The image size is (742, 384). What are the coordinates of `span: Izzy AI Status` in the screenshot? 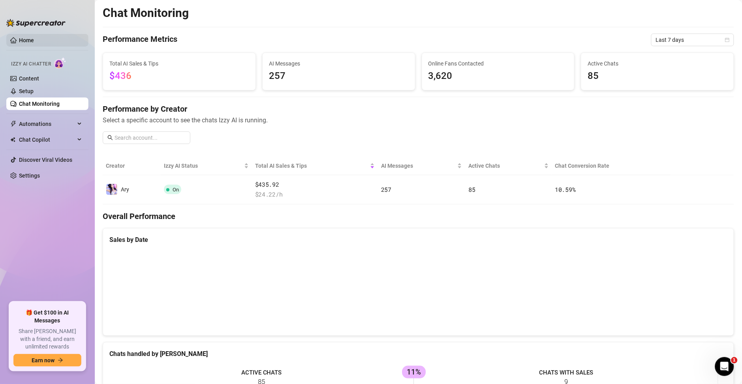 It's located at (203, 166).